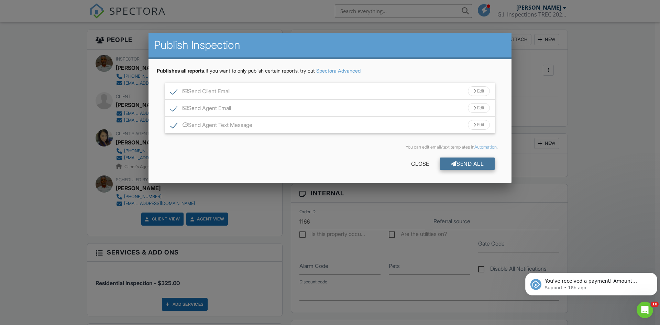  What do you see at coordinates (74, 30) in the screenshot?
I see `p: Message from Support, sent 18h ago` at bounding box center [74, 30].